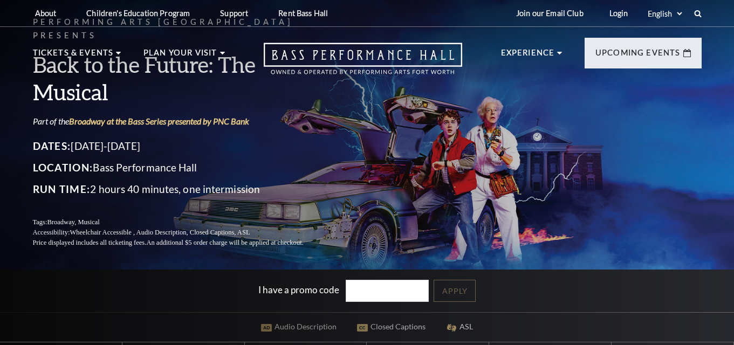  Describe the element at coordinates (181, 222) in the screenshot. I see `p: Tags:` at that location.